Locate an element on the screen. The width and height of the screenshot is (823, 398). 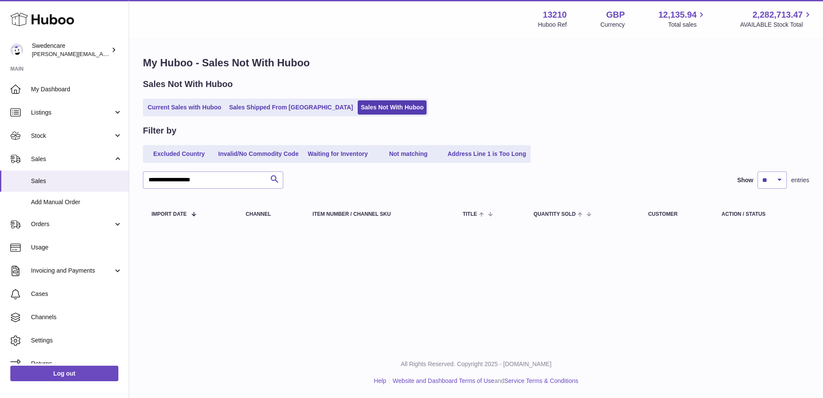
a: Help is located at coordinates (380, 380).